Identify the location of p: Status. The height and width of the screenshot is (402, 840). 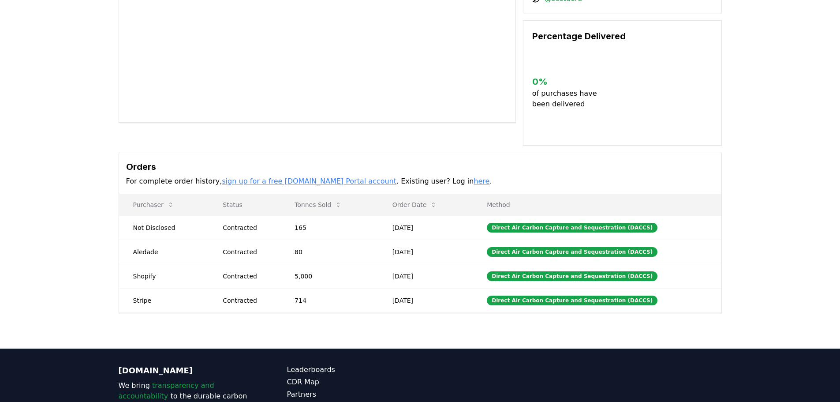
(244, 205).